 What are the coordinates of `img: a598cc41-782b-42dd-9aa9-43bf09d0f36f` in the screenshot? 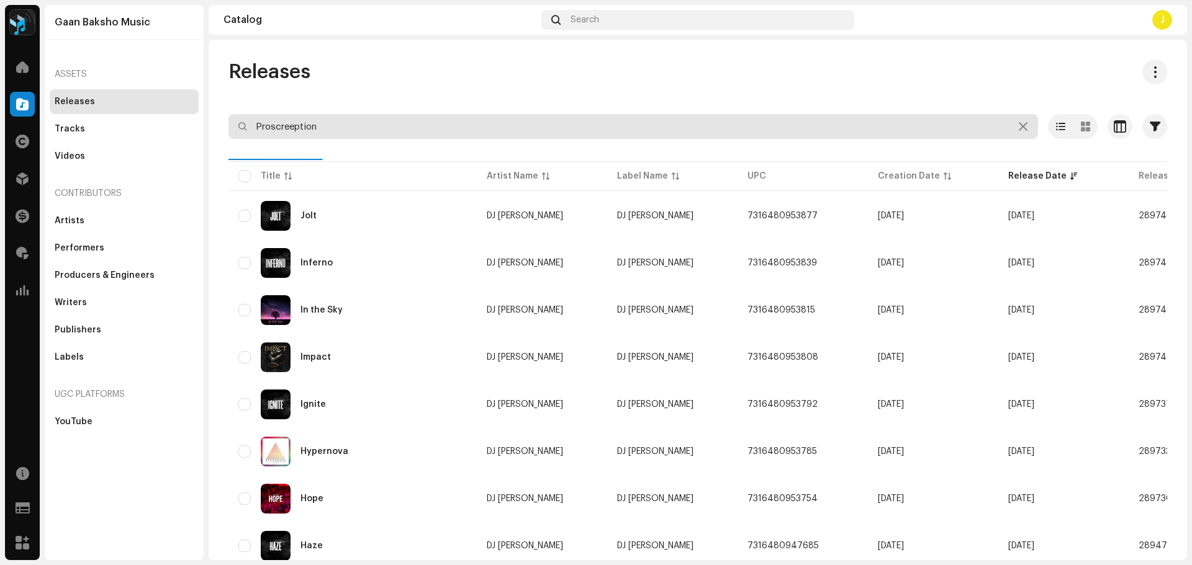 It's located at (276, 357).